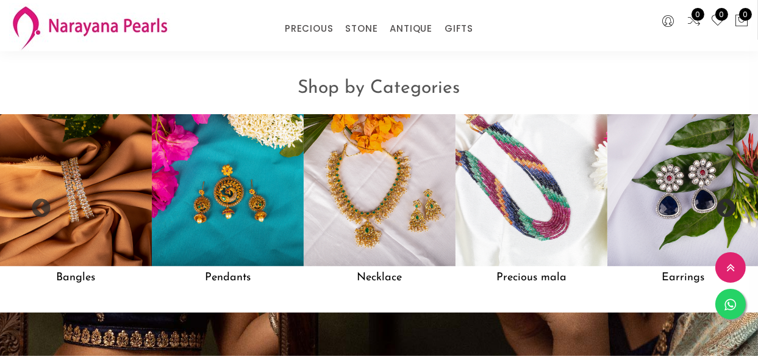 This screenshot has height=356, width=758. Describe the element at coordinates (722, 204) in the screenshot. I see `button: Next` at that location.